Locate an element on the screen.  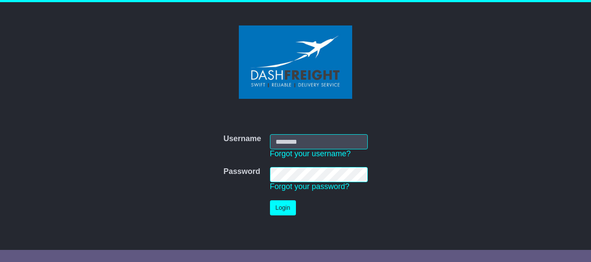
label: Username is located at coordinates (242, 139).